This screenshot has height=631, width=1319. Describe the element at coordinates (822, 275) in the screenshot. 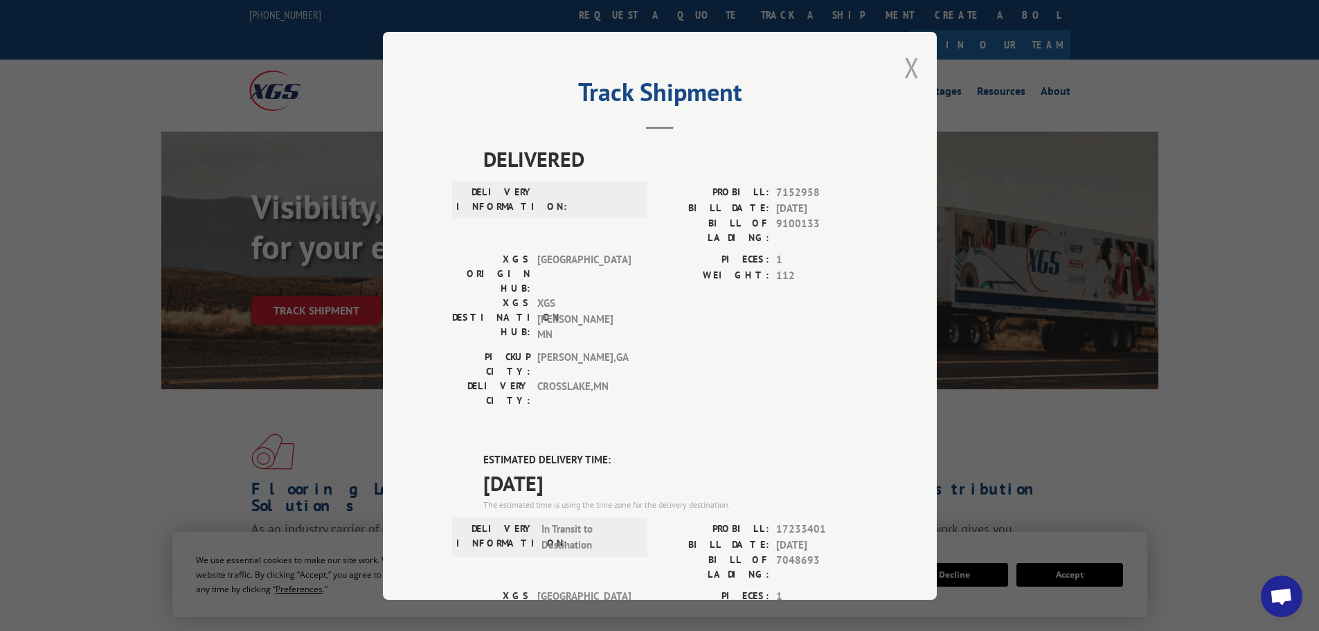

I see `span: 112` at that location.